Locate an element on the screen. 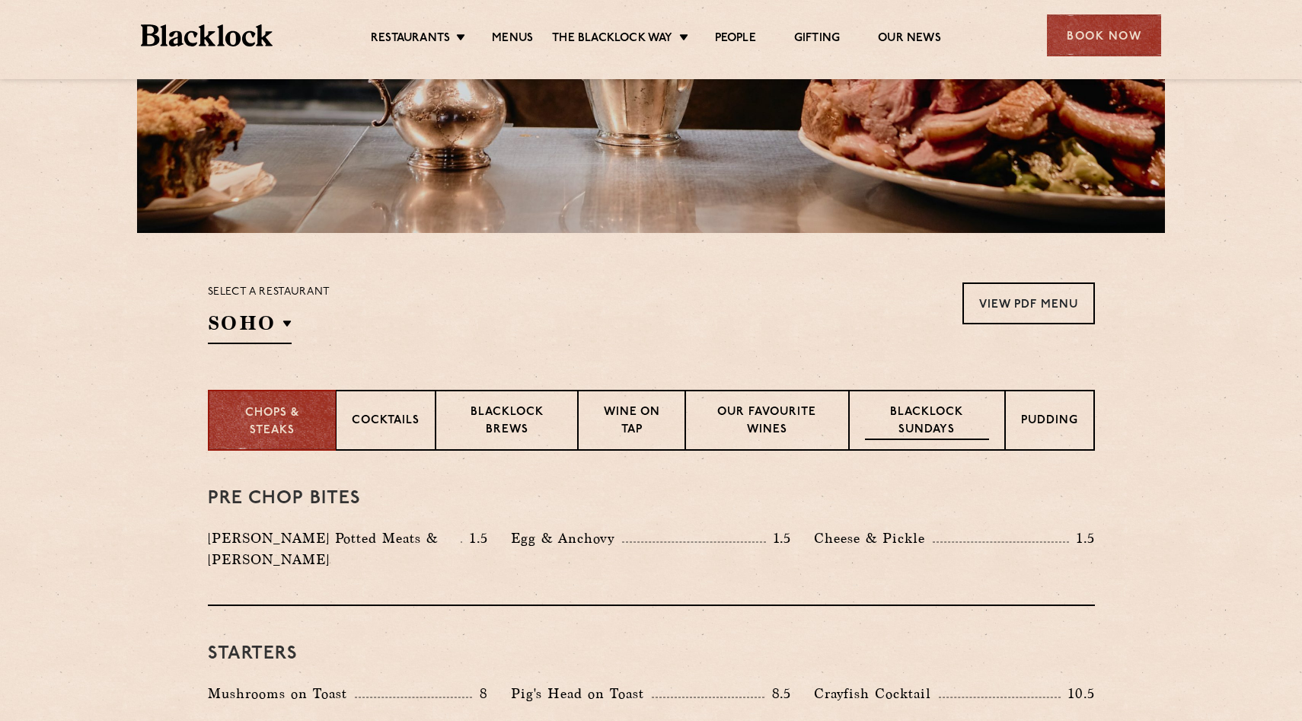 The image size is (1302, 721). h3: Pre Chop Bites is located at coordinates (651, 499).